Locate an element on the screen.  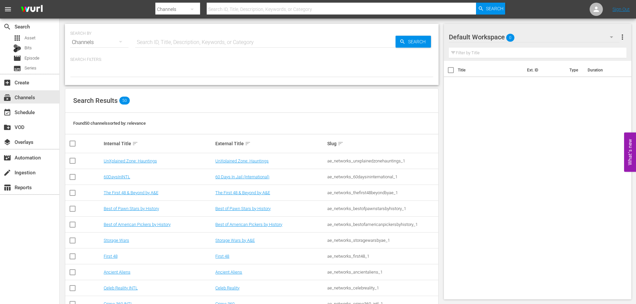
div: ae_networks_ancientaliens_1 is located at coordinates (382, 272).